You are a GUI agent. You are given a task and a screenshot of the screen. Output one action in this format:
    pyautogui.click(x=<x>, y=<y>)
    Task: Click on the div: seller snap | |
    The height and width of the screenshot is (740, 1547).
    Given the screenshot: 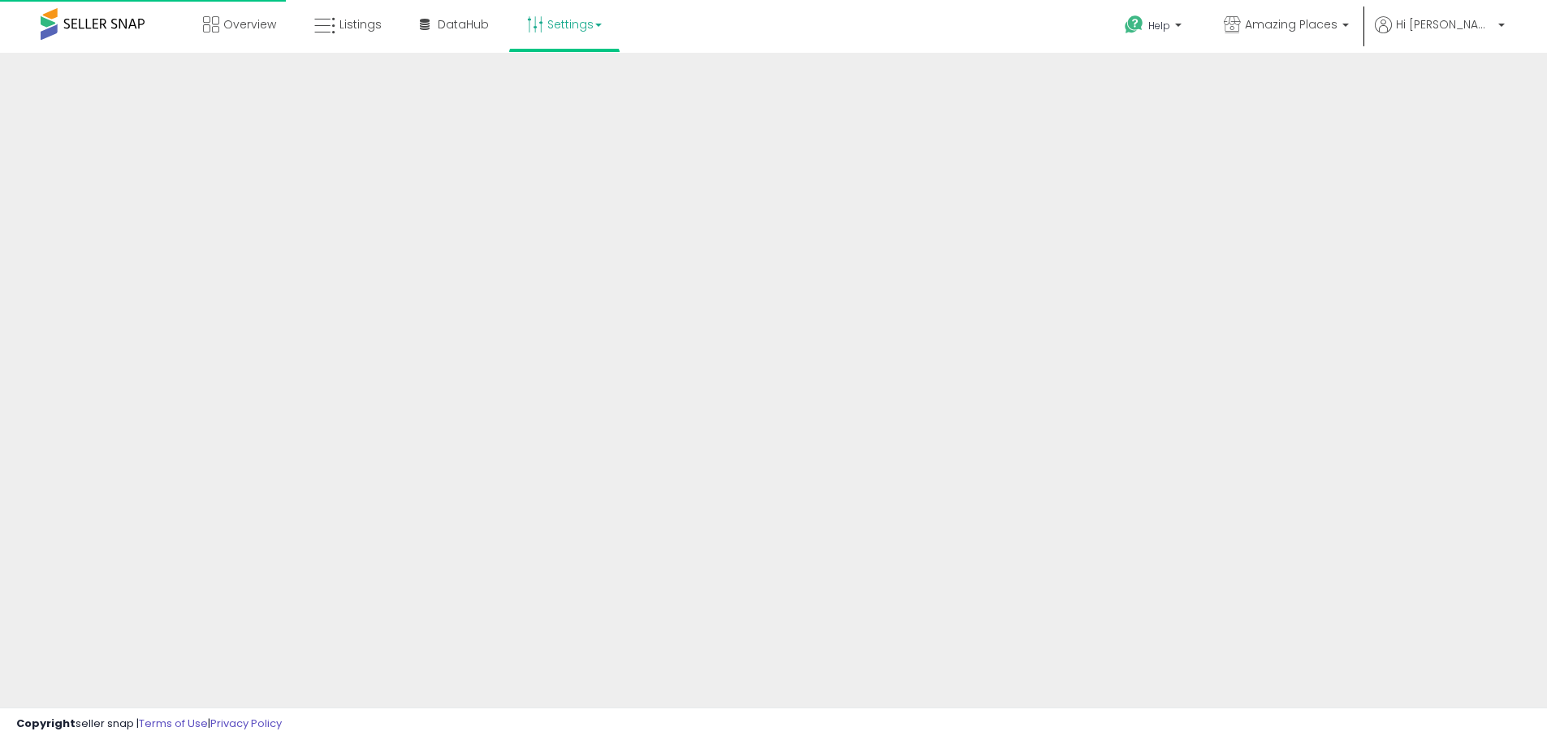 What is the action you would take?
    pyautogui.click(x=149, y=724)
    